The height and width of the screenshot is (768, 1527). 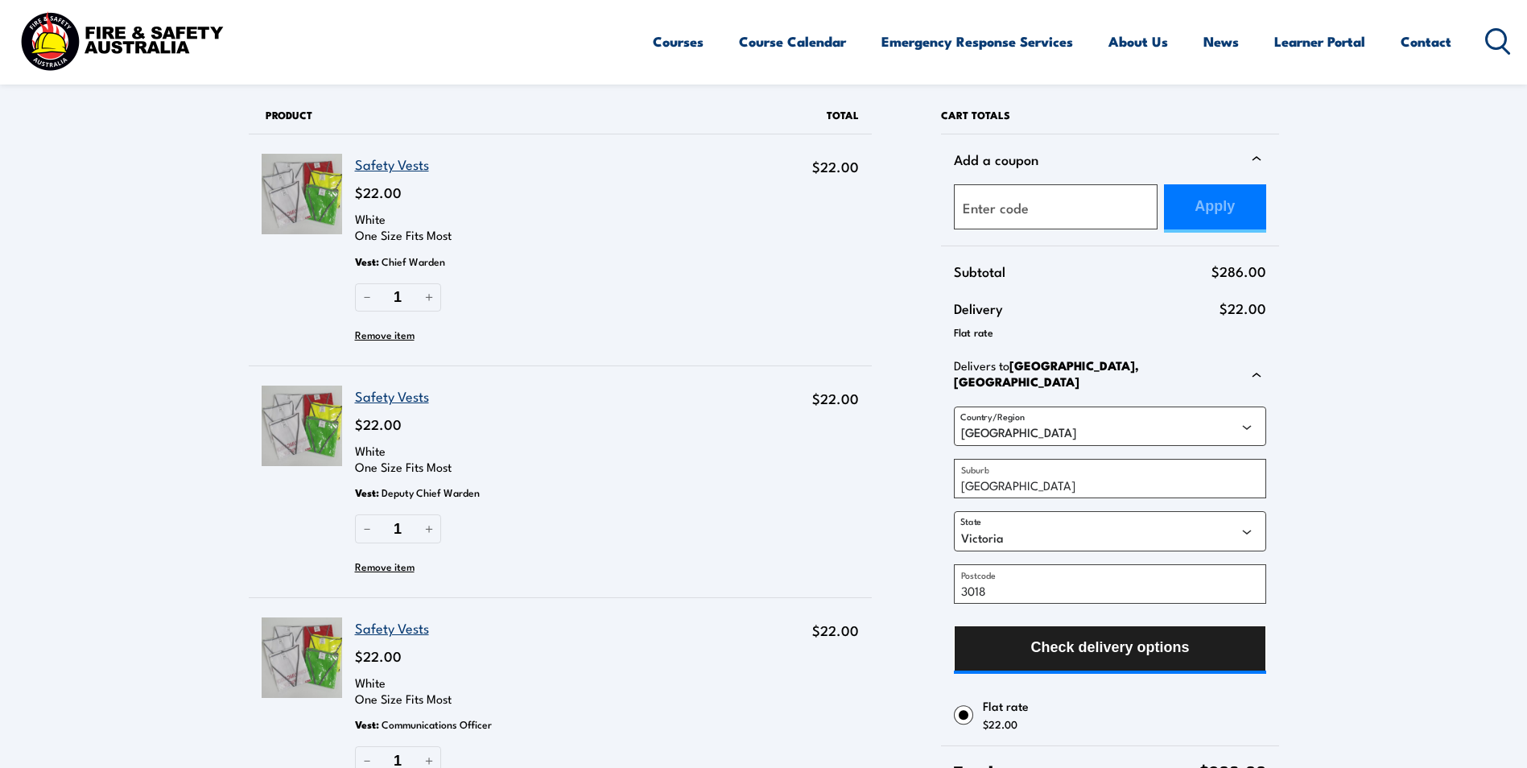 What do you see at coordinates (436, 723) in the screenshot?
I see `span: Communications Officer` at bounding box center [436, 723].